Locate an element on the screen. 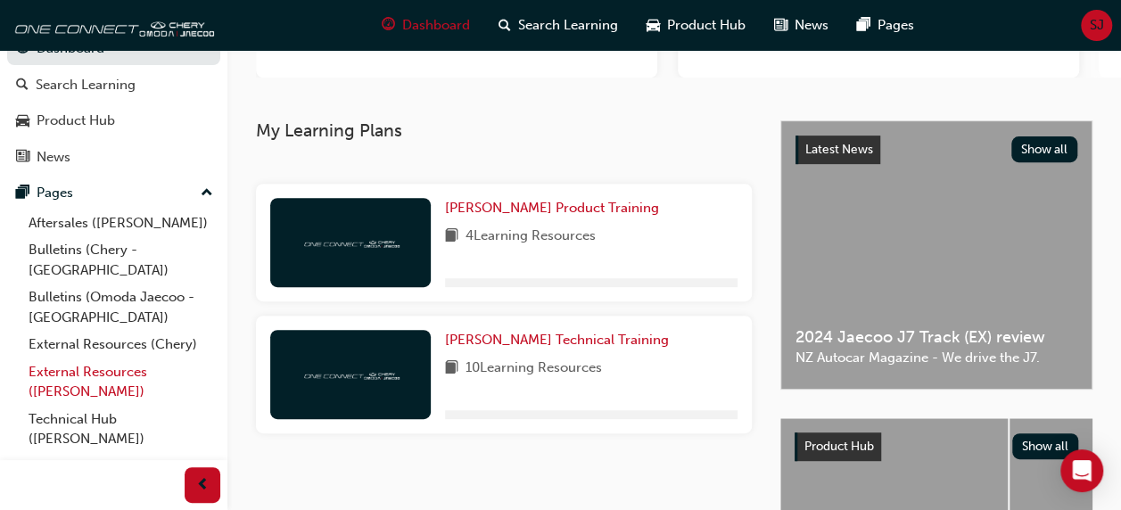  div: Pages is located at coordinates (54, 193).